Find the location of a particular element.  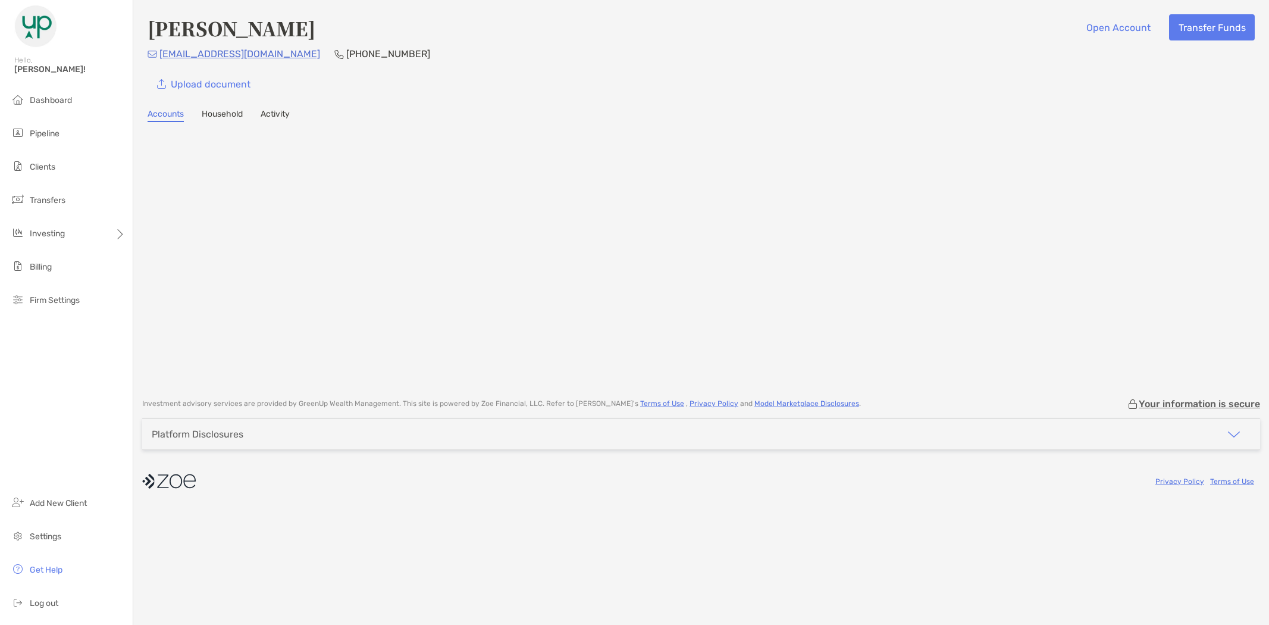

span: Pipeline is located at coordinates (45, 133).